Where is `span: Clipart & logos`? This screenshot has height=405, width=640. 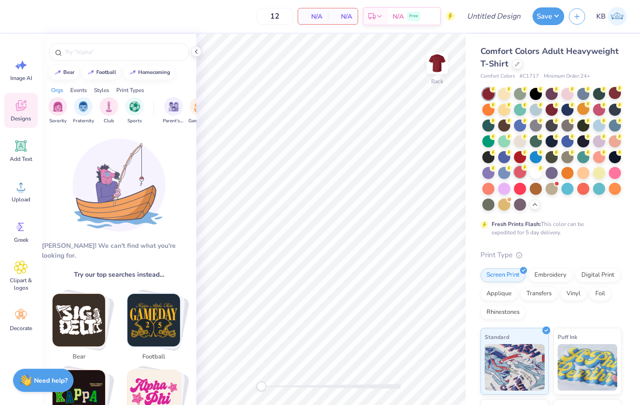 span: Clipart & logos is located at coordinates (21, 284).